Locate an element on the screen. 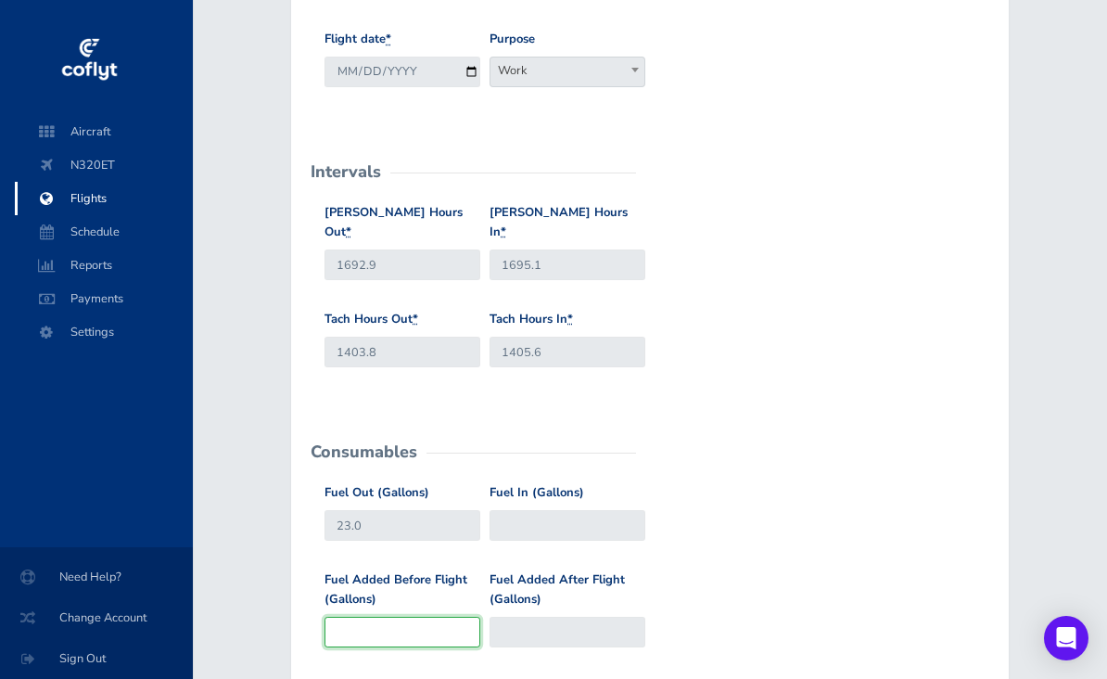  span: Need Help? is located at coordinates (96, 577).